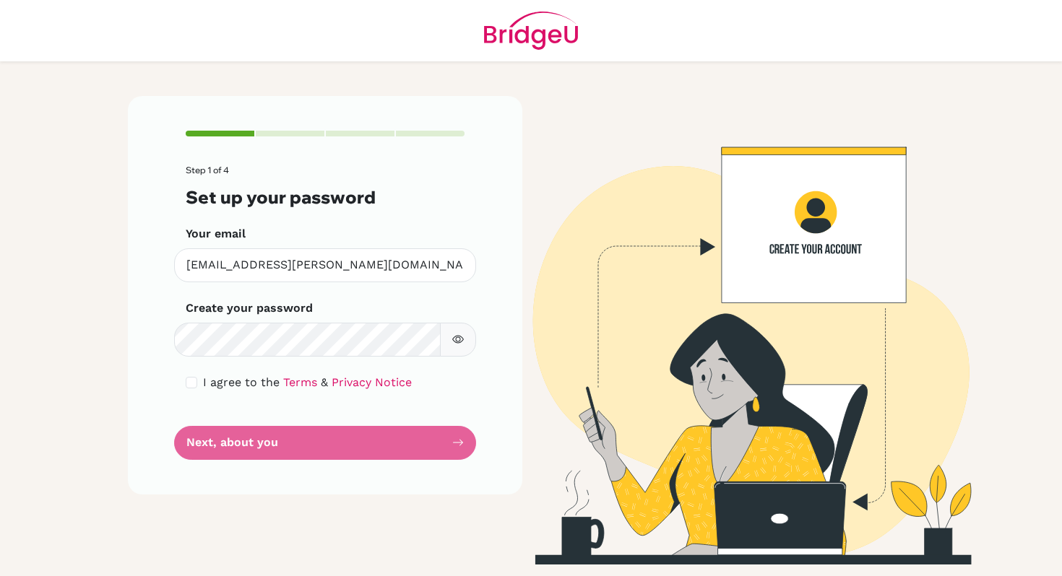 Image resolution: width=1062 pixels, height=576 pixels. Describe the element at coordinates (249, 308) in the screenshot. I see `label: Create your password` at that location.